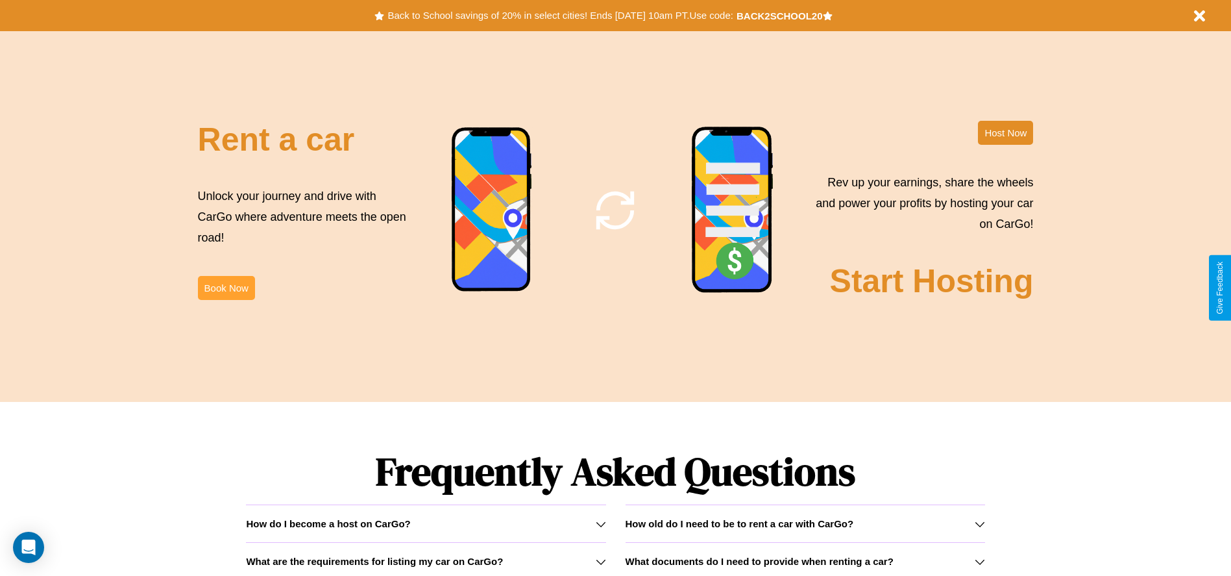  Describe the element at coordinates (779, 16) in the screenshot. I see `b: BACK2SCHOOL20` at that location.